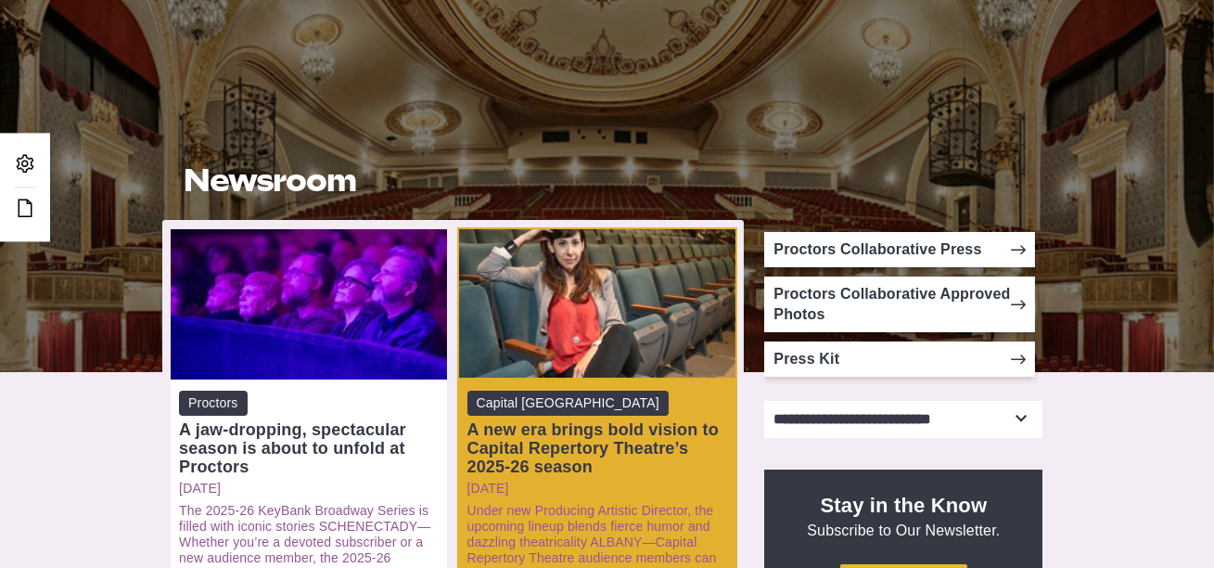  What do you see at coordinates (904, 505) in the screenshot?
I see `strong: Stay in the Know` at bounding box center [904, 505].